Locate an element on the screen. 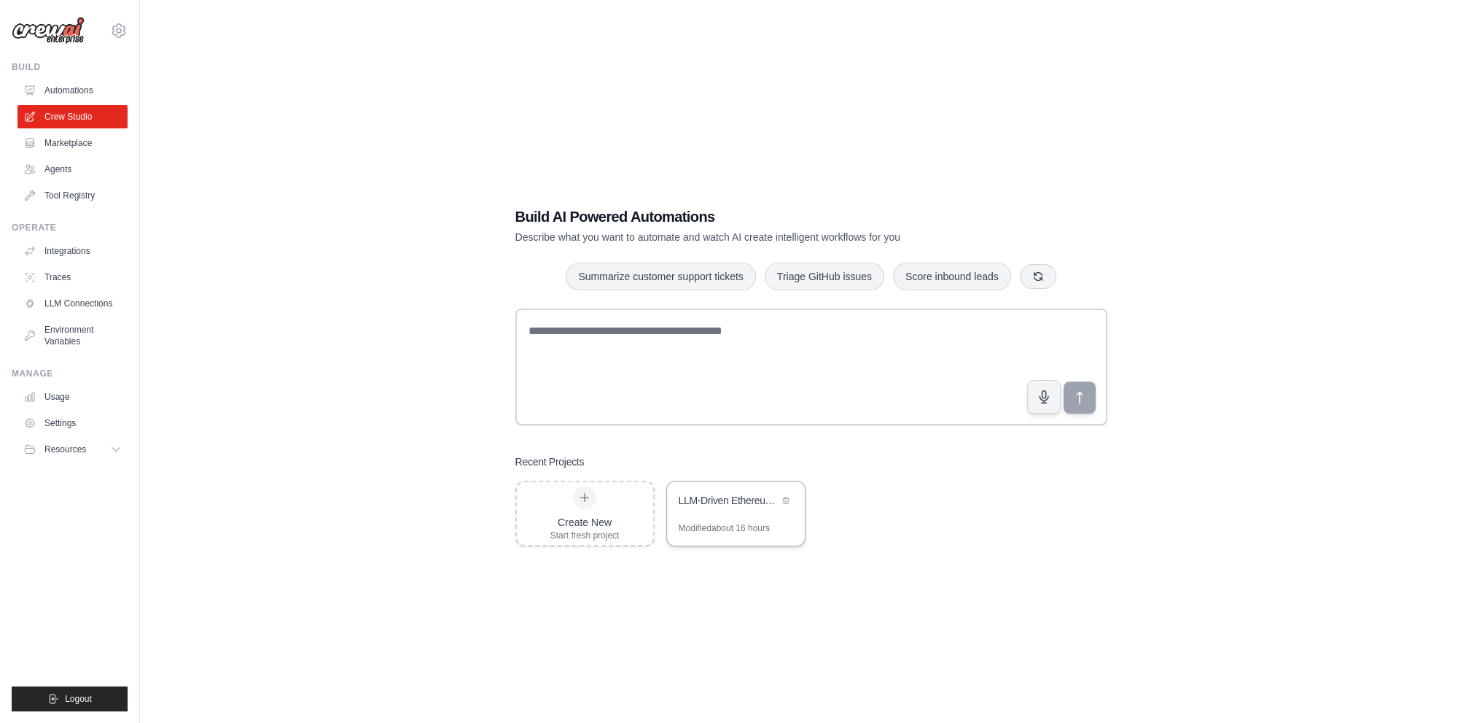 This screenshot has height=723, width=1482. img: Logo is located at coordinates (48, 31).